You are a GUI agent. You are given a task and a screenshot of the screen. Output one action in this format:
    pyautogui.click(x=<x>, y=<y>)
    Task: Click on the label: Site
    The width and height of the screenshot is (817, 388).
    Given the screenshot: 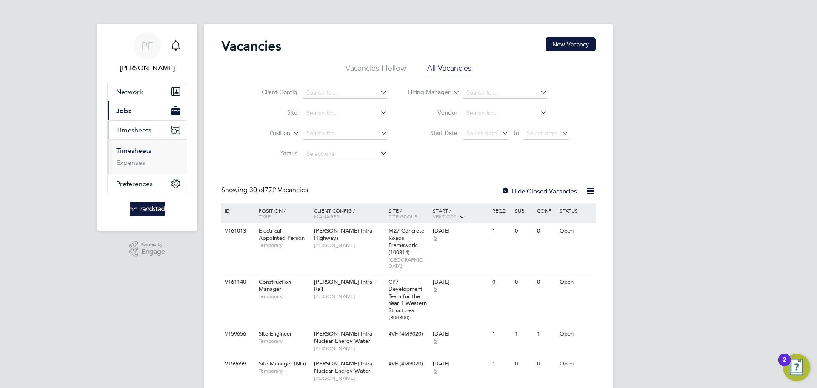 What is the action you would take?
    pyautogui.click(x=273, y=112)
    